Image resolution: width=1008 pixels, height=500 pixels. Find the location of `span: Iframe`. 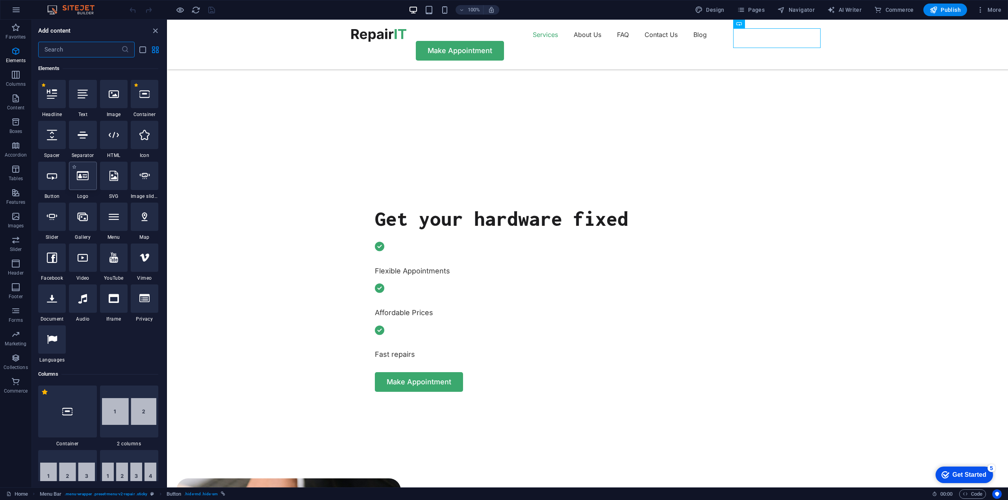

span: Iframe is located at coordinates (114, 319).